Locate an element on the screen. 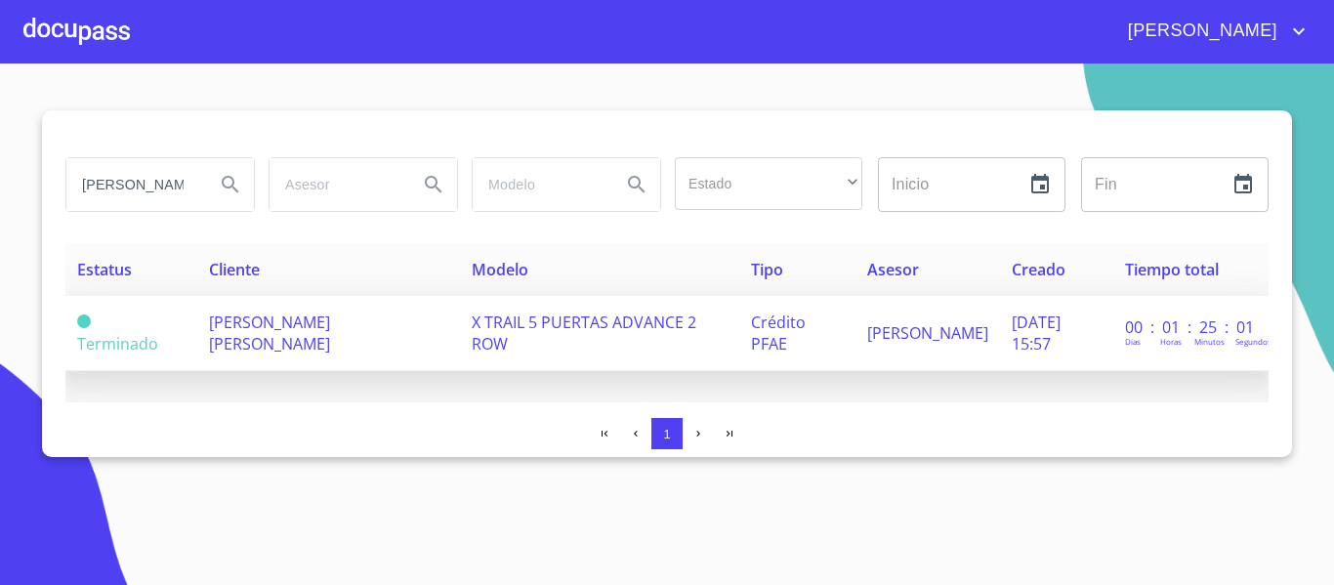 The image size is (1334, 585). p: Dias is located at coordinates (1133, 341).